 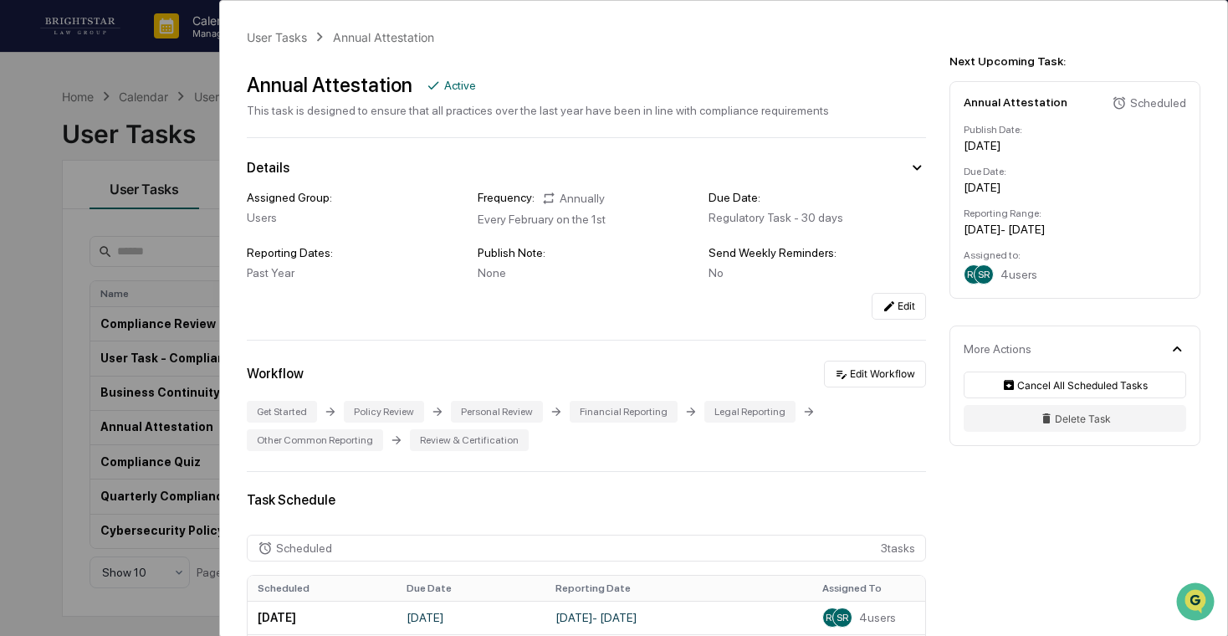 I want to click on div: Assigned to:, so click(x=1075, y=255).